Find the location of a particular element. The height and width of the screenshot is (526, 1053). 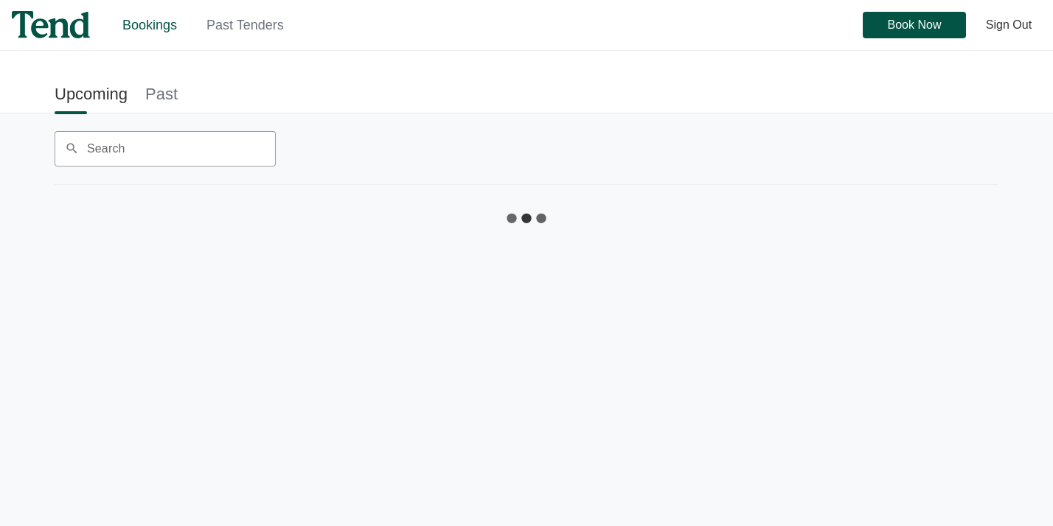

a: Past is located at coordinates (161, 94).